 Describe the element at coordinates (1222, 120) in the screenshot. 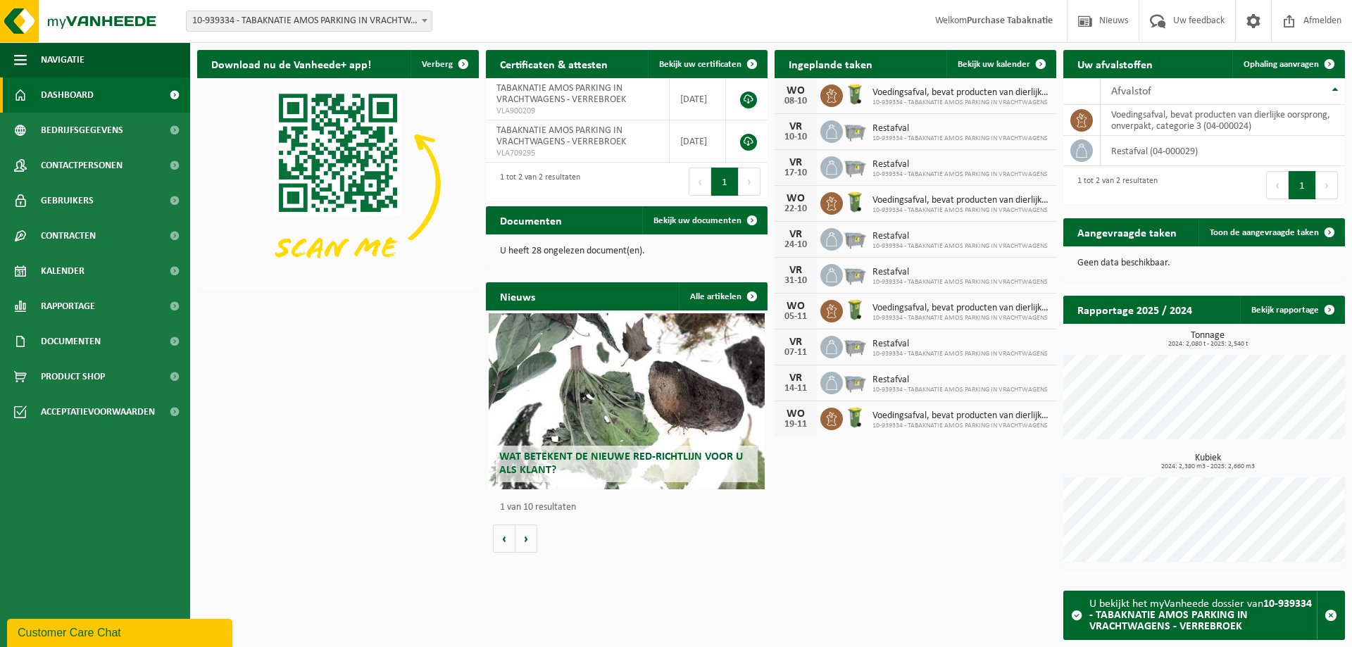

I see `td: voedingsafval, bevat producten van dierlijke oorsprong, onverpakt, categorie 3 (04-000024)` at that location.